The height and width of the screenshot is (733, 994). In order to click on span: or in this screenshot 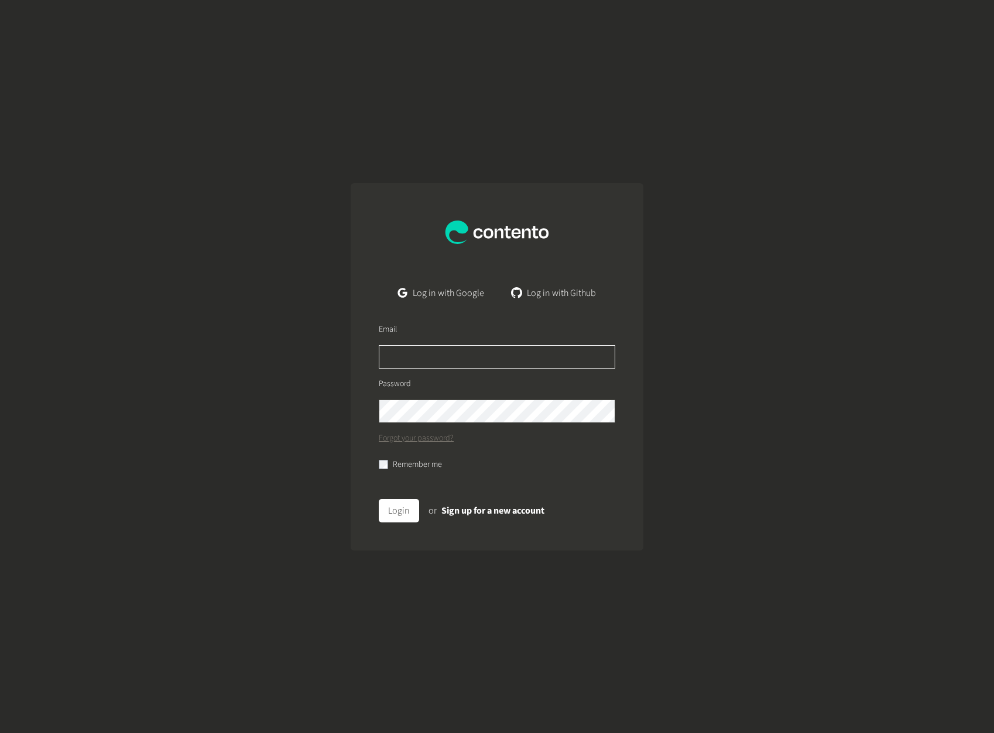, I will do `click(432, 511)`.